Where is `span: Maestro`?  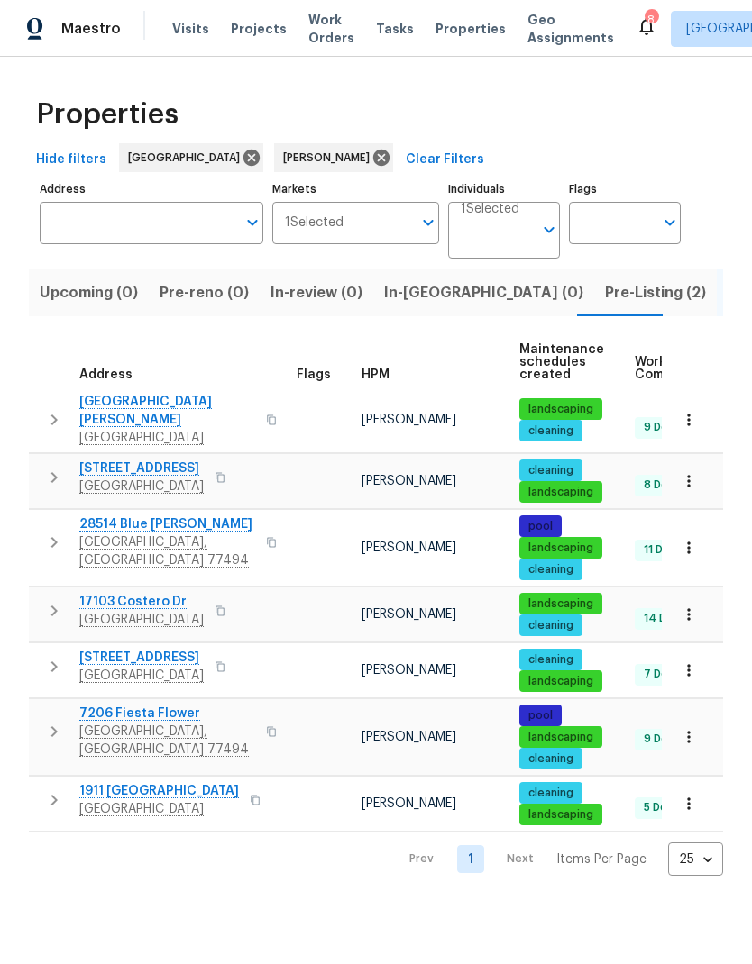 span: Maestro is located at coordinates (91, 29).